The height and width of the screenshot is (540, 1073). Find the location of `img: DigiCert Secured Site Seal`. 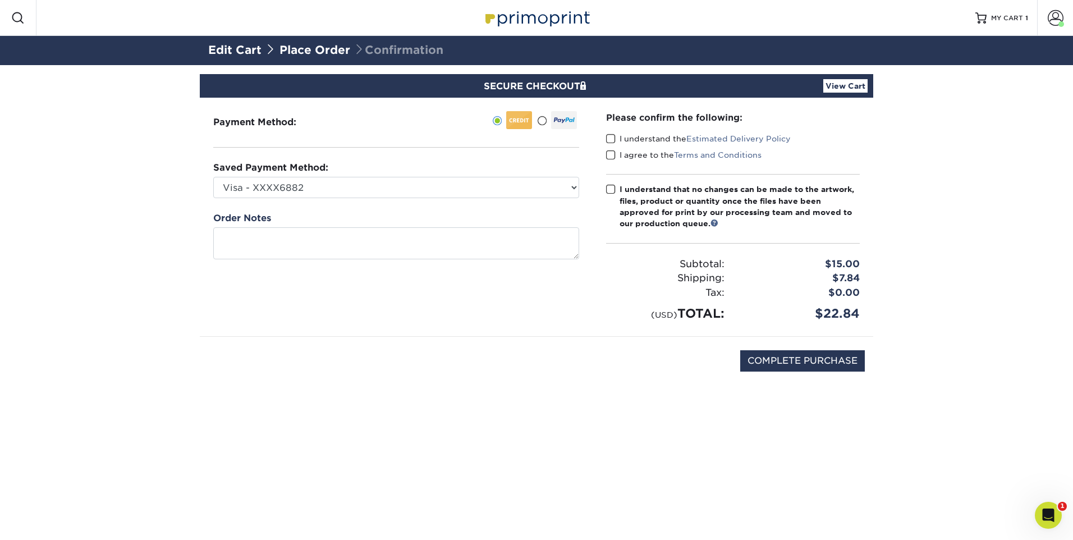

img: DigiCert Secured Site Seal is located at coordinates (236, 367).